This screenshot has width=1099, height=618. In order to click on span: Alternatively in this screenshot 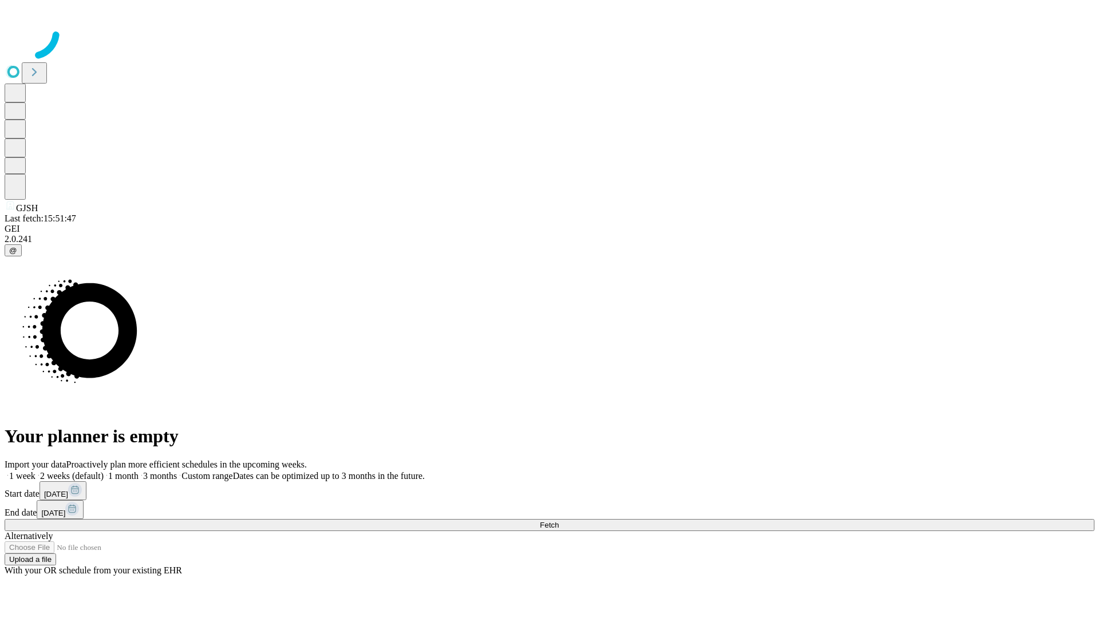, I will do `click(29, 536)`.